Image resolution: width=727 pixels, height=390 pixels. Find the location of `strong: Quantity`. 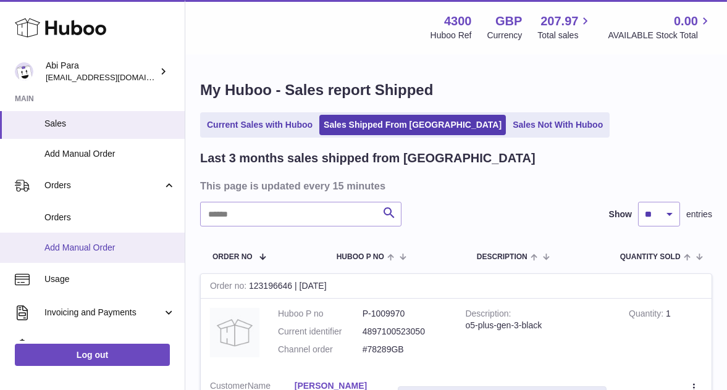

strong: Quantity is located at coordinates (647, 315).